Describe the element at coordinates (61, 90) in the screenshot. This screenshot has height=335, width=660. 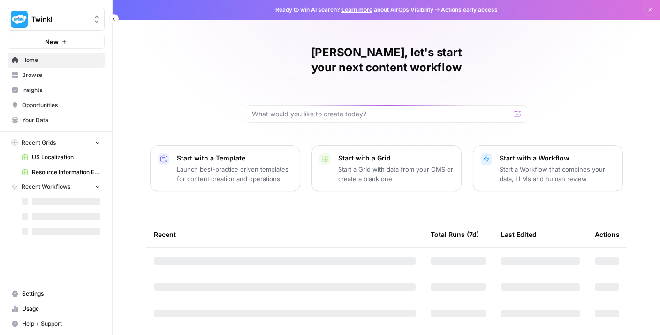
I see `span: Insights` at that location.